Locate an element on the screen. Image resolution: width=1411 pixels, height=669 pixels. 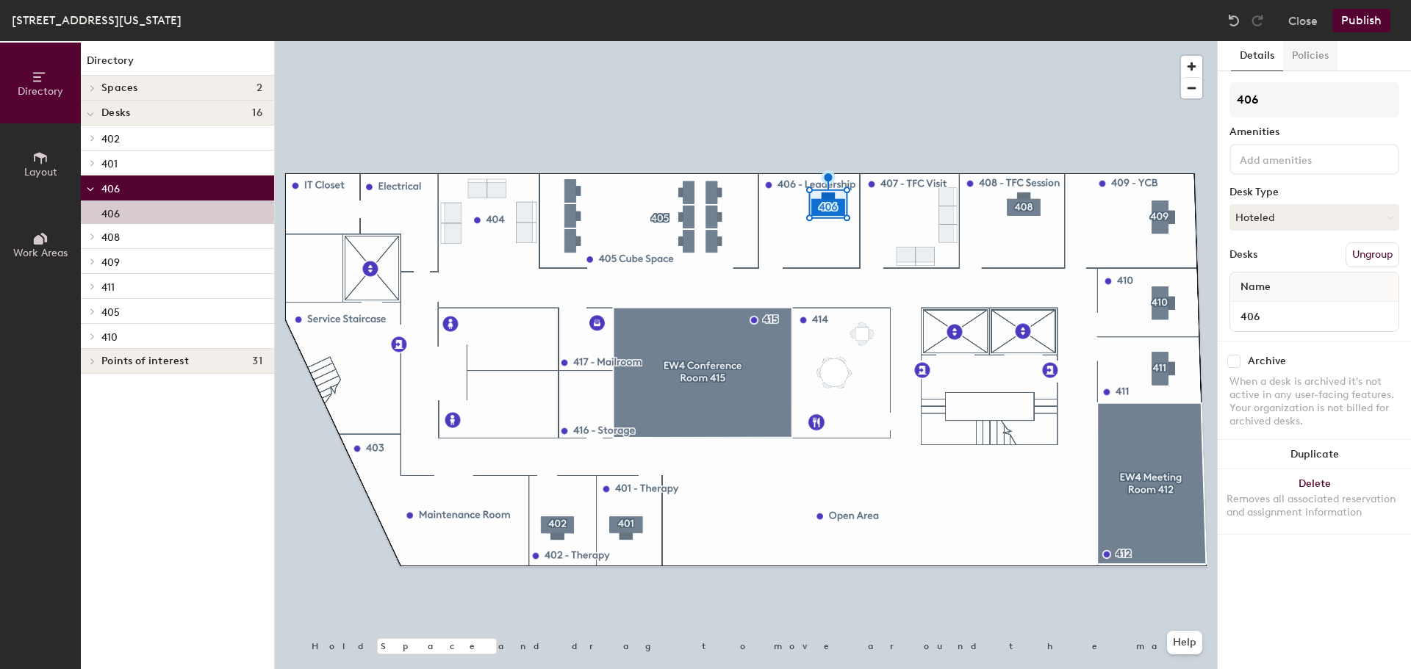
button: Duplicate is located at coordinates (1314, 455).